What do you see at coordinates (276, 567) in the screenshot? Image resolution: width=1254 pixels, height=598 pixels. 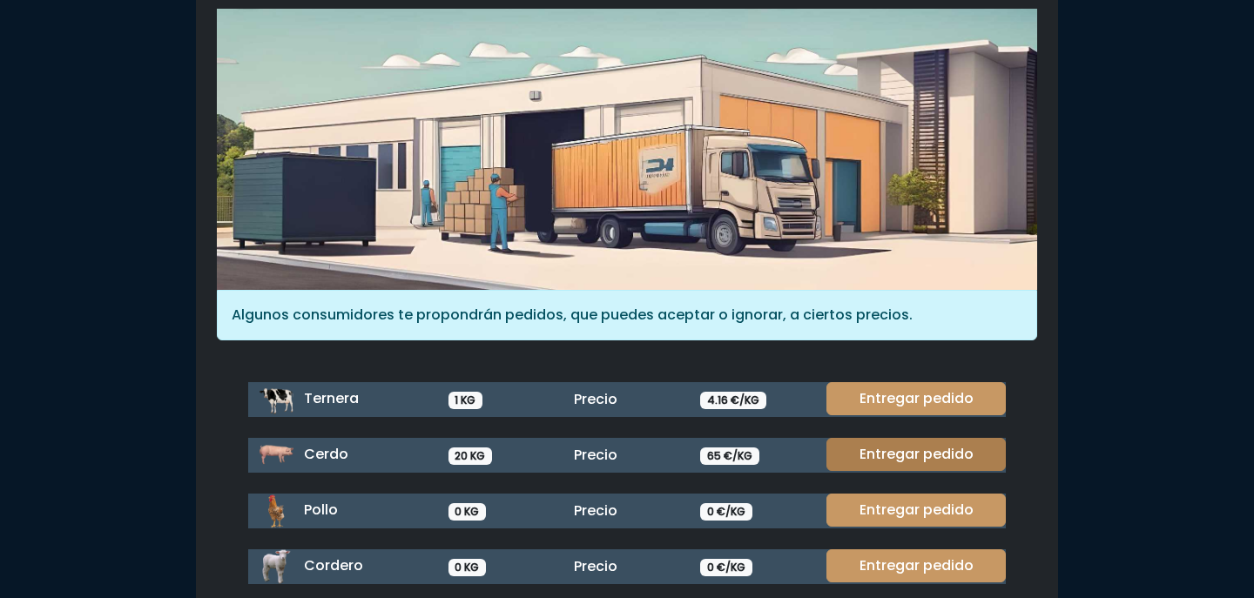 I see `img: cordero.png` at bounding box center [276, 567].